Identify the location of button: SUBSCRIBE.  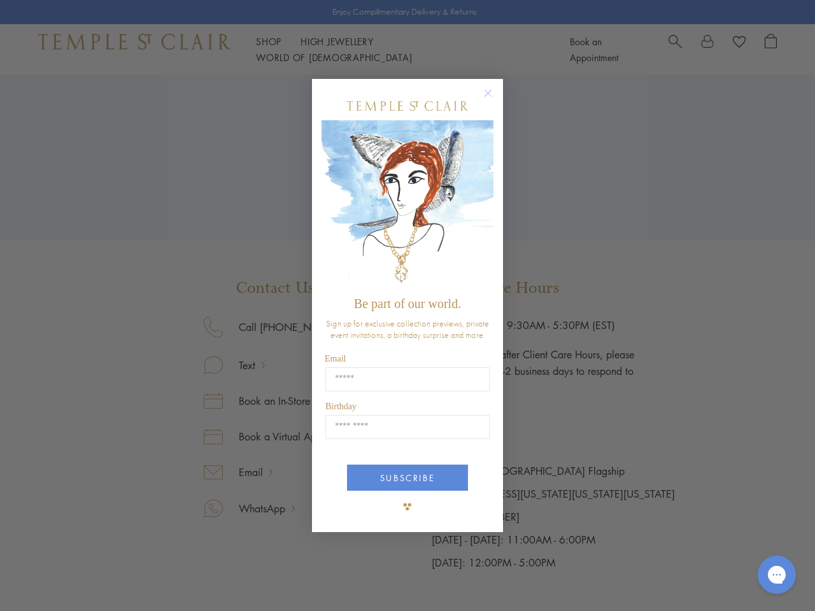
(408, 478).